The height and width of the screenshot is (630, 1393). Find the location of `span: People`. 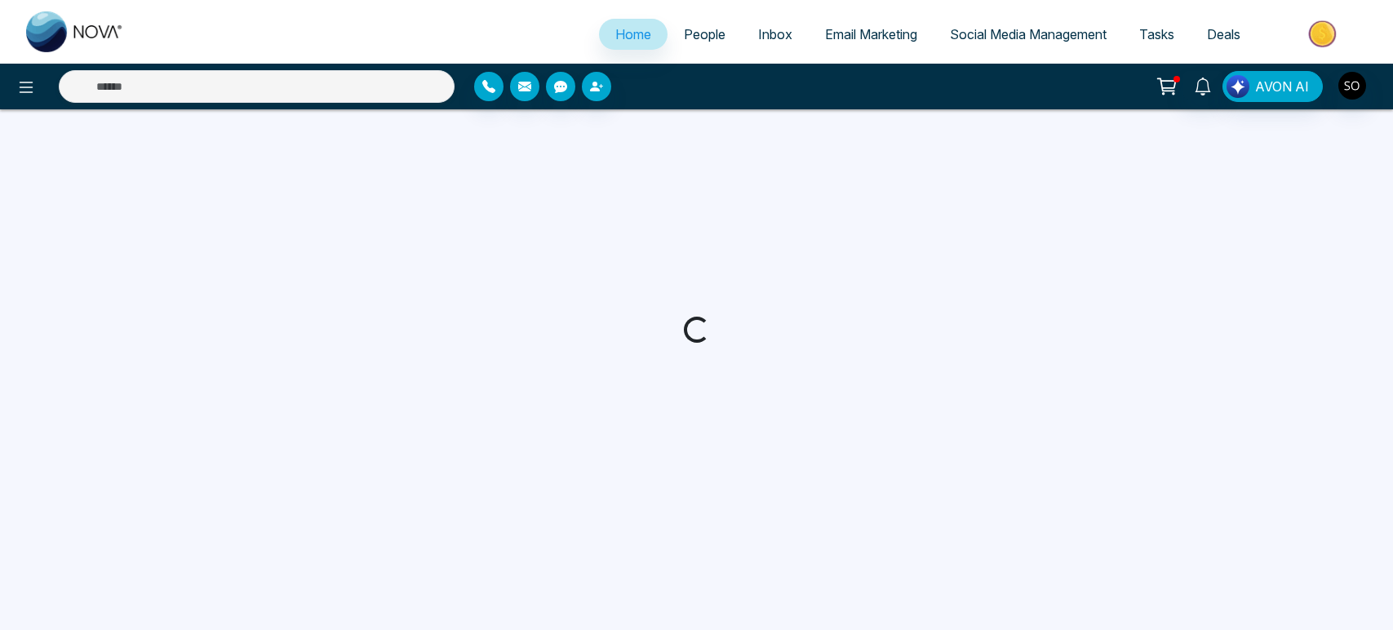

span: People is located at coordinates (704, 34).